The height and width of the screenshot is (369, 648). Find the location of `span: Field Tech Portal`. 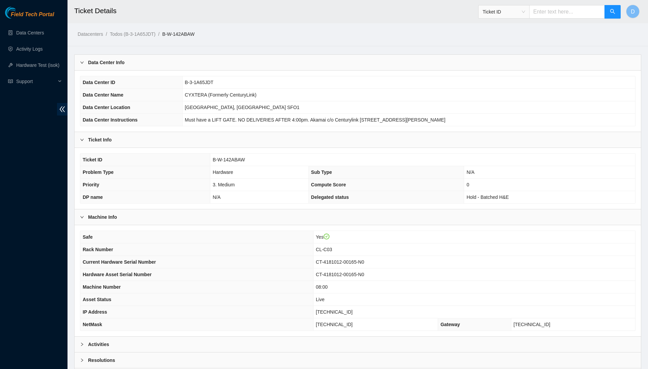

span: Field Tech Portal is located at coordinates (32, 15).